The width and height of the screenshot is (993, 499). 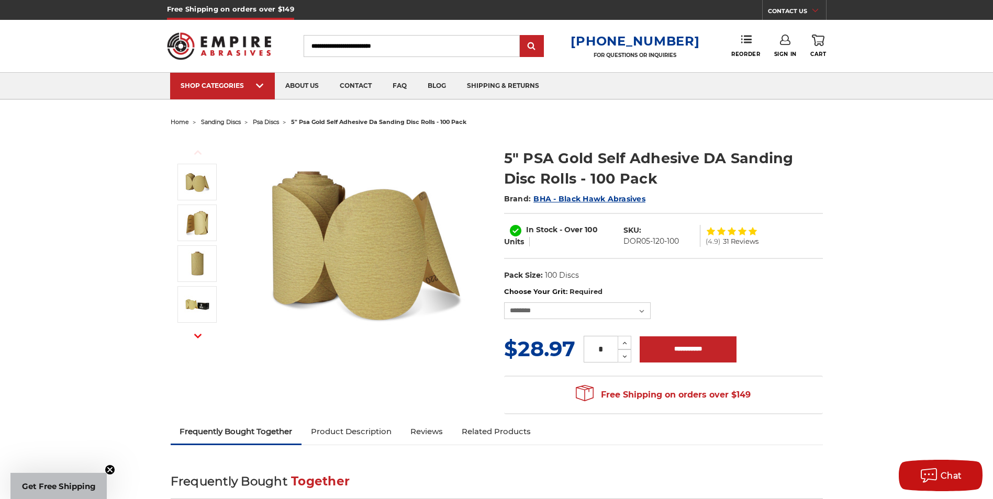 I want to click on h1: 5" PSA Gold Self Adhesive DA Sanding Disc Rolls - 100 Pack, so click(x=663, y=168).